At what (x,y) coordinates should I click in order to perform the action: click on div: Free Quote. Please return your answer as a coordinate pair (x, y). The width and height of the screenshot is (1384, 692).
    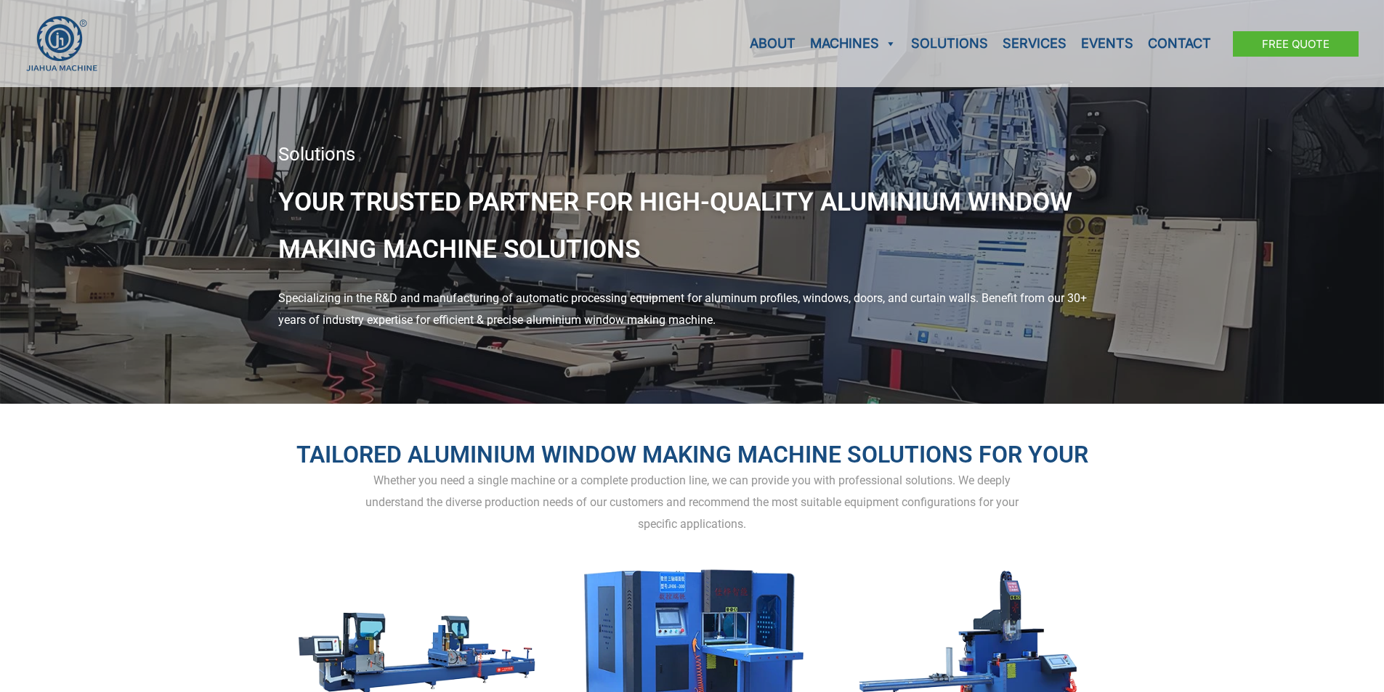
    Looking at the image, I should click on (1295, 44).